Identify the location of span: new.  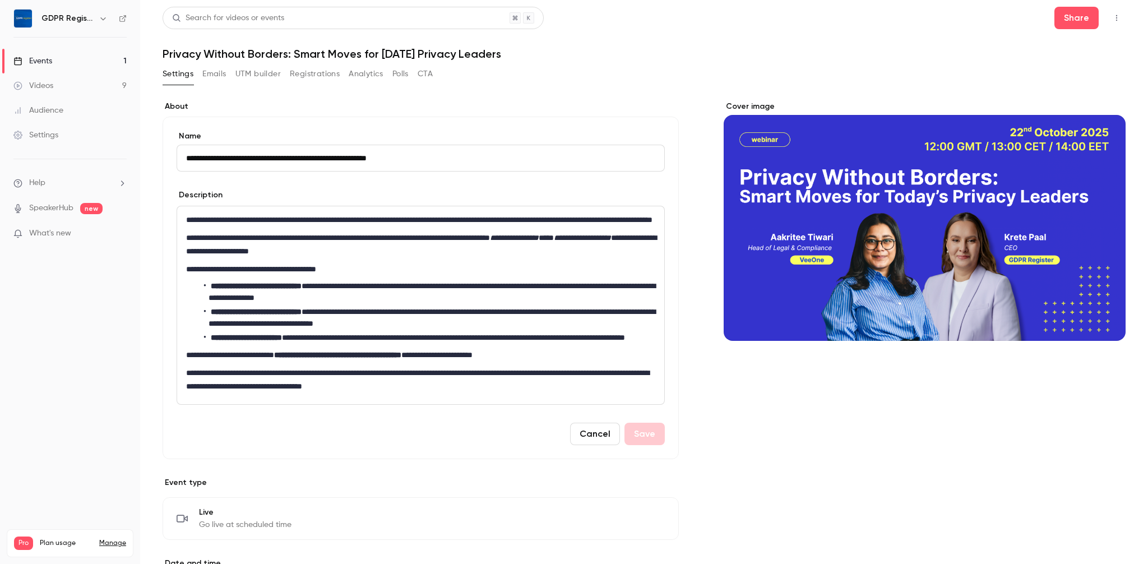
(91, 209).